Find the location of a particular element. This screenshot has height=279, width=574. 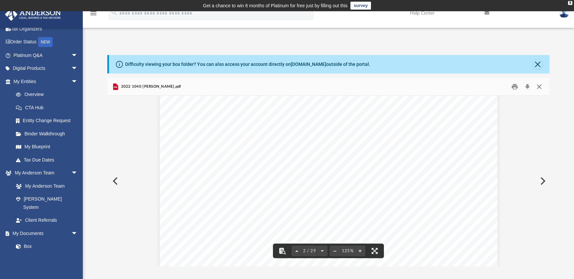

a: My Anderson Team is located at coordinates (45, 186).